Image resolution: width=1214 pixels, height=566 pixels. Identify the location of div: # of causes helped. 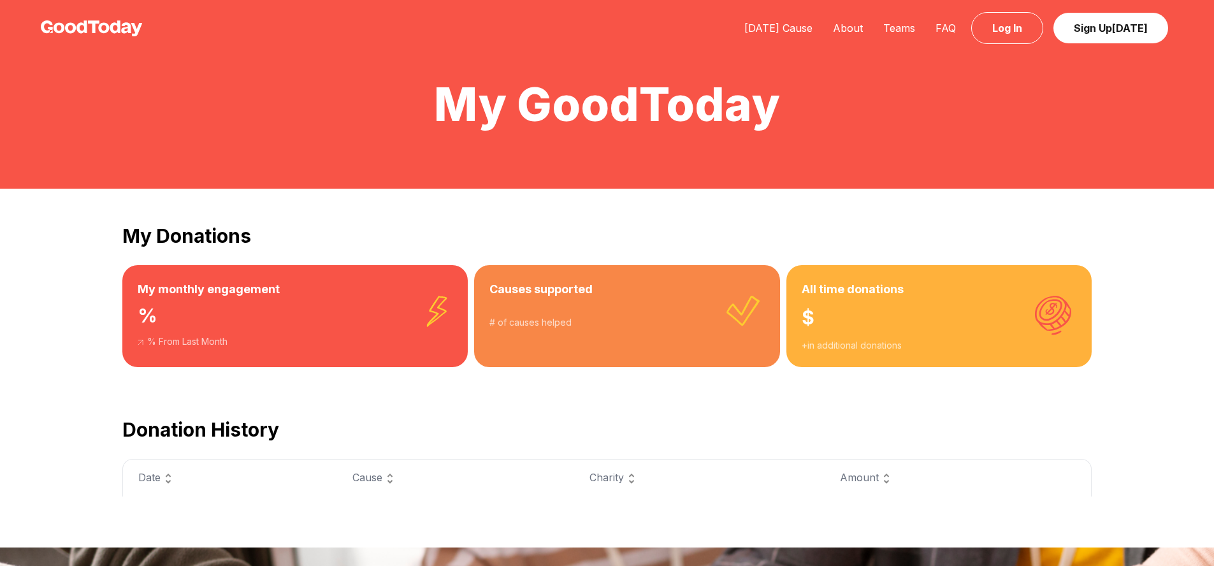
(627, 322).